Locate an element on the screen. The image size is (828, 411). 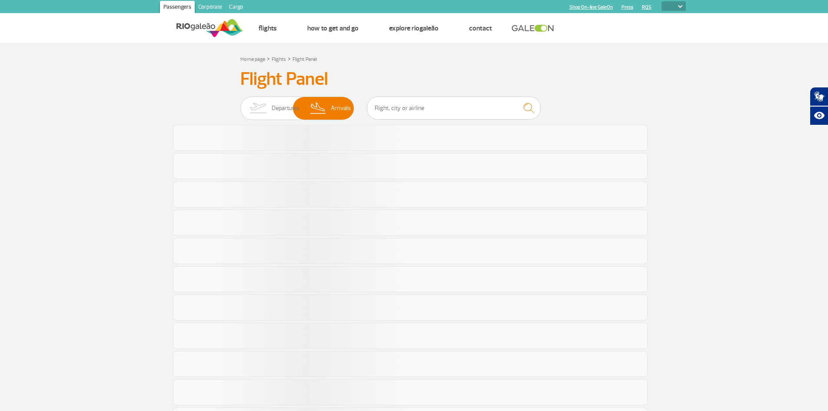
a: Contact is located at coordinates (480, 28).